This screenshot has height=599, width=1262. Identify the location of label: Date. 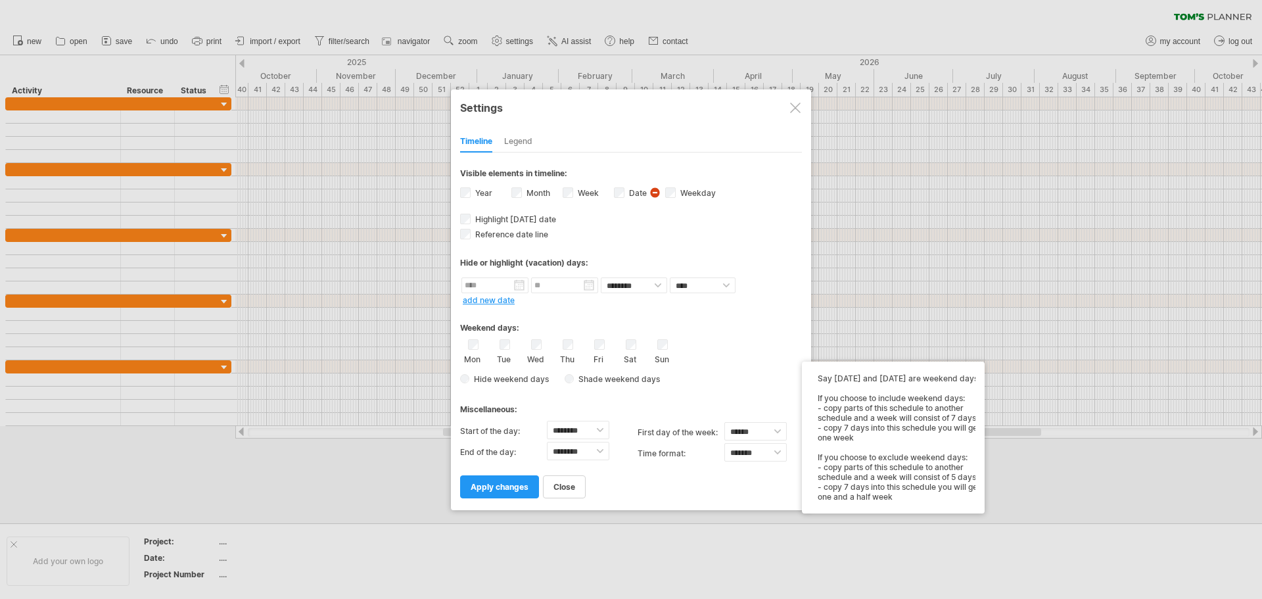
(636, 193).